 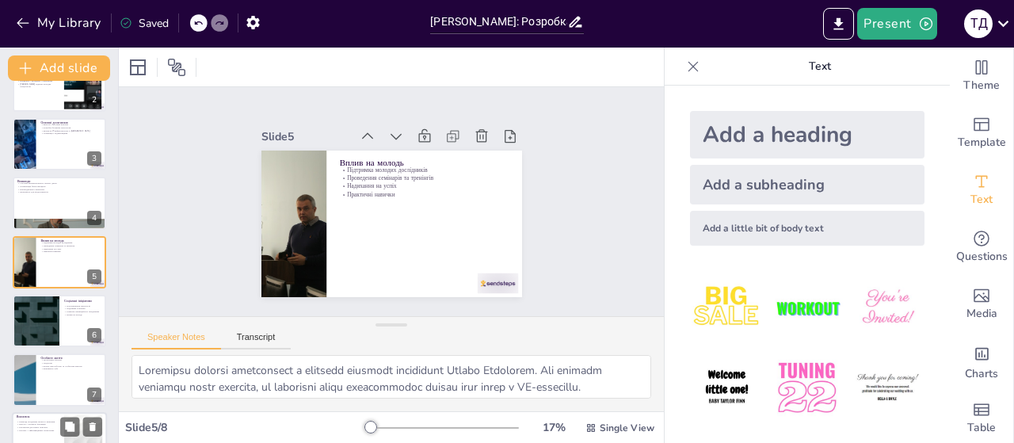 I want to click on span: Position, so click(x=177, y=67).